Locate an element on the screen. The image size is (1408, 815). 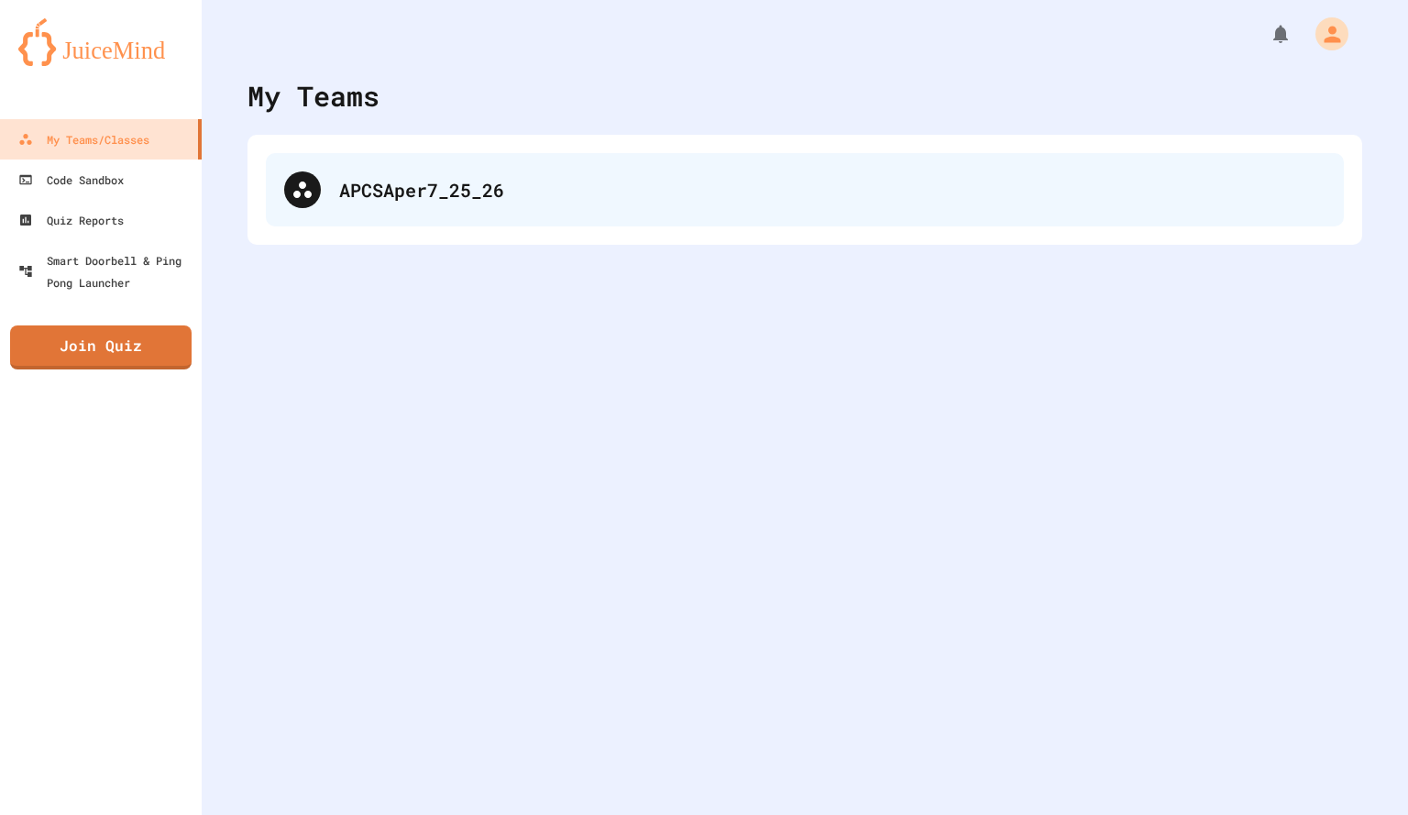
img: logo-orange.svg is located at coordinates (101, 42).